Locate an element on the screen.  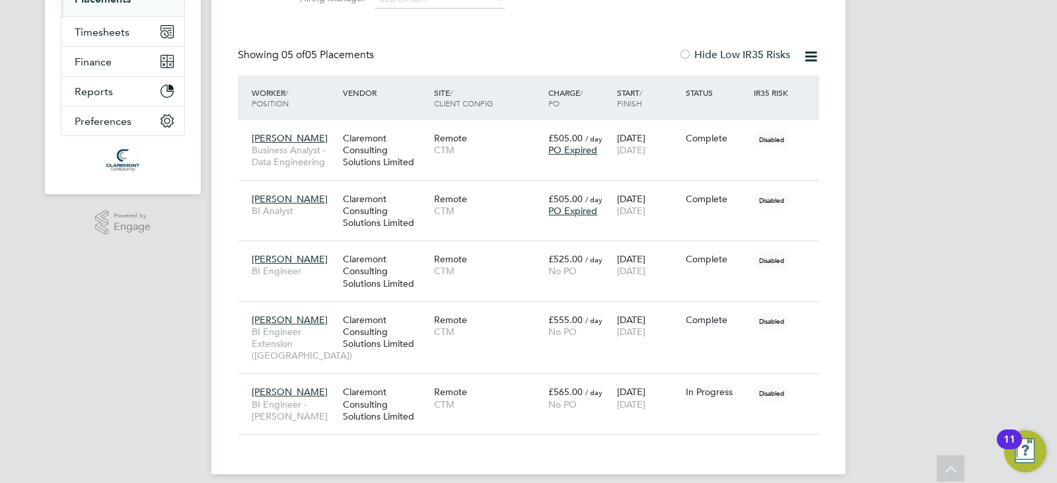
span: £565.00 is located at coordinates (565, 392).